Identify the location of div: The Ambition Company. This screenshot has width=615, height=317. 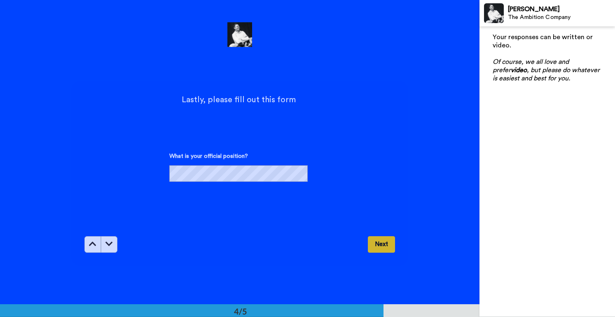
(561, 17).